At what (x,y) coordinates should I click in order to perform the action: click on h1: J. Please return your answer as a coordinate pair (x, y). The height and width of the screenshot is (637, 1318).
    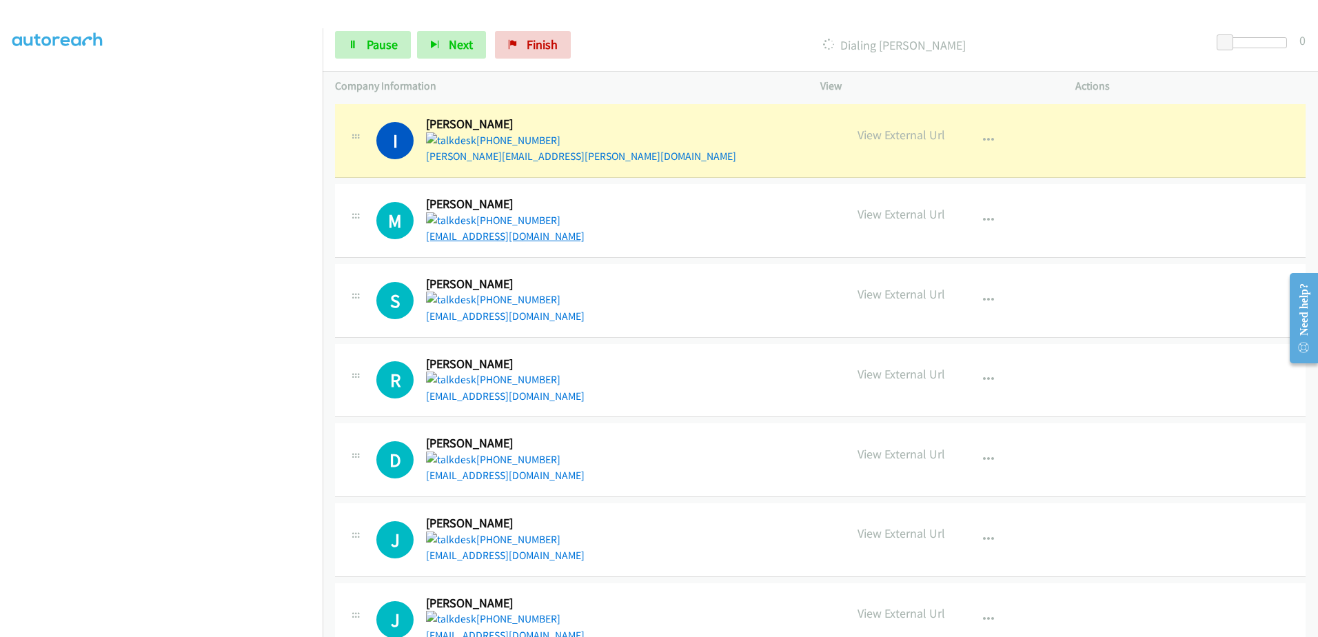
    Looking at the image, I should click on (395, 540).